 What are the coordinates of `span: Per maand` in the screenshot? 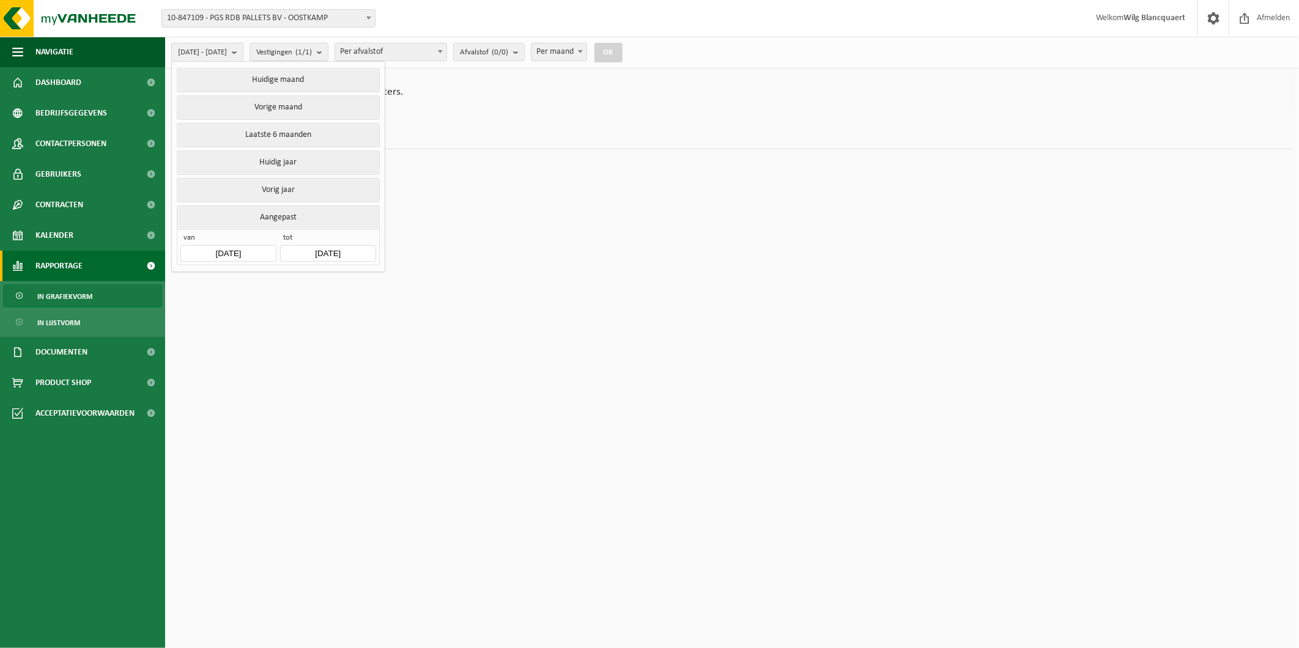 It's located at (558, 52).